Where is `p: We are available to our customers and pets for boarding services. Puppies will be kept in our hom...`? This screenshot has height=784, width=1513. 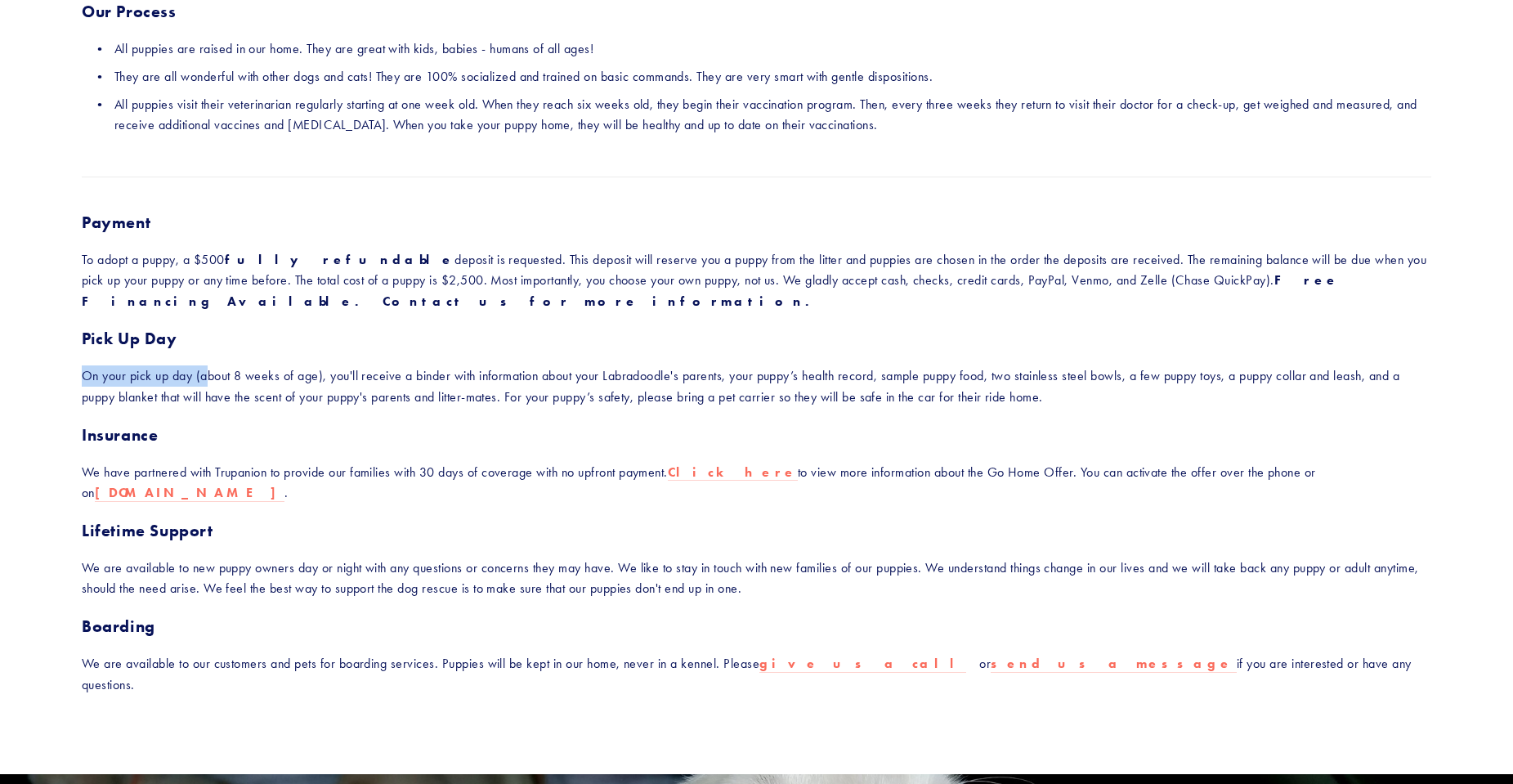 p: We are available to our customers and pets for boarding services. Puppies will be kept in our hom... is located at coordinates (756, 673).